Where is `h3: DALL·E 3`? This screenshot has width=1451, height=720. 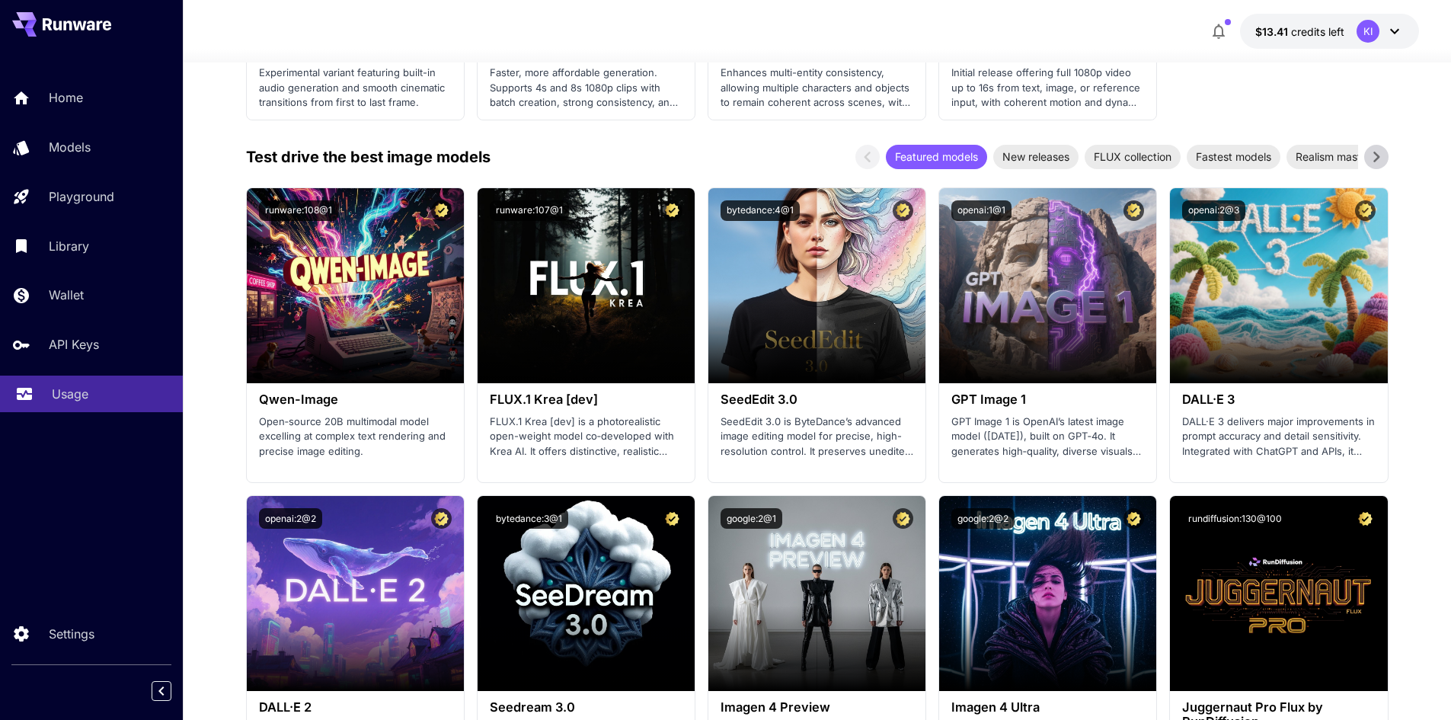 h3: DALL·E 3 is located at coordinates (1278, 399).